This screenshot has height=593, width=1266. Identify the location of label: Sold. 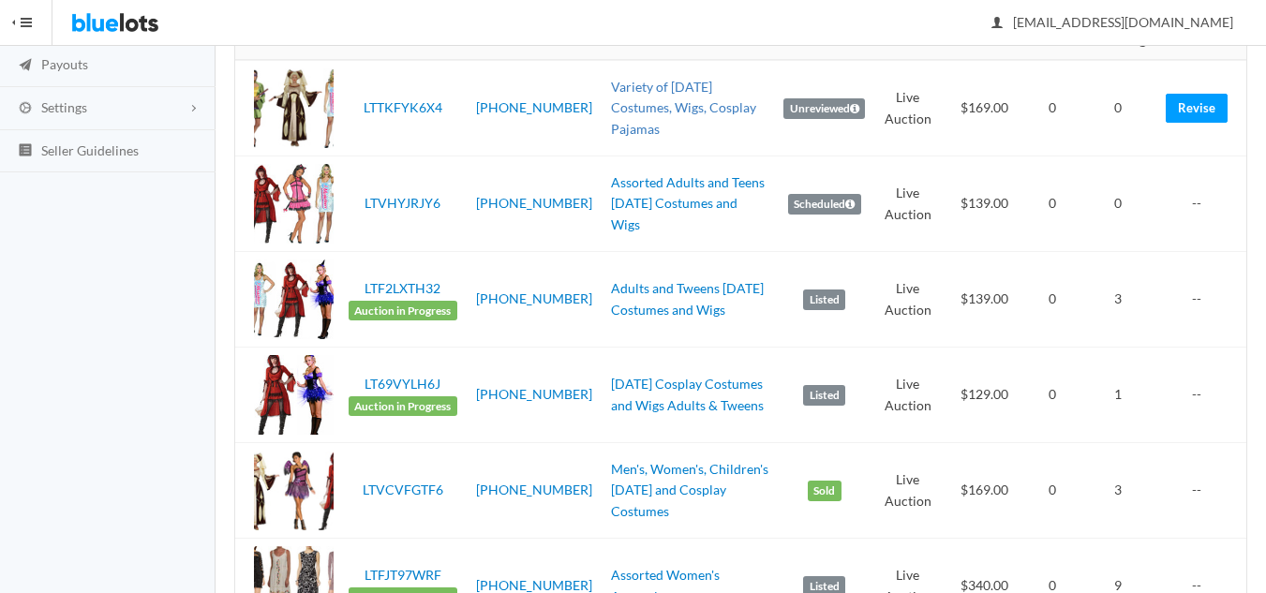
(825, 491).